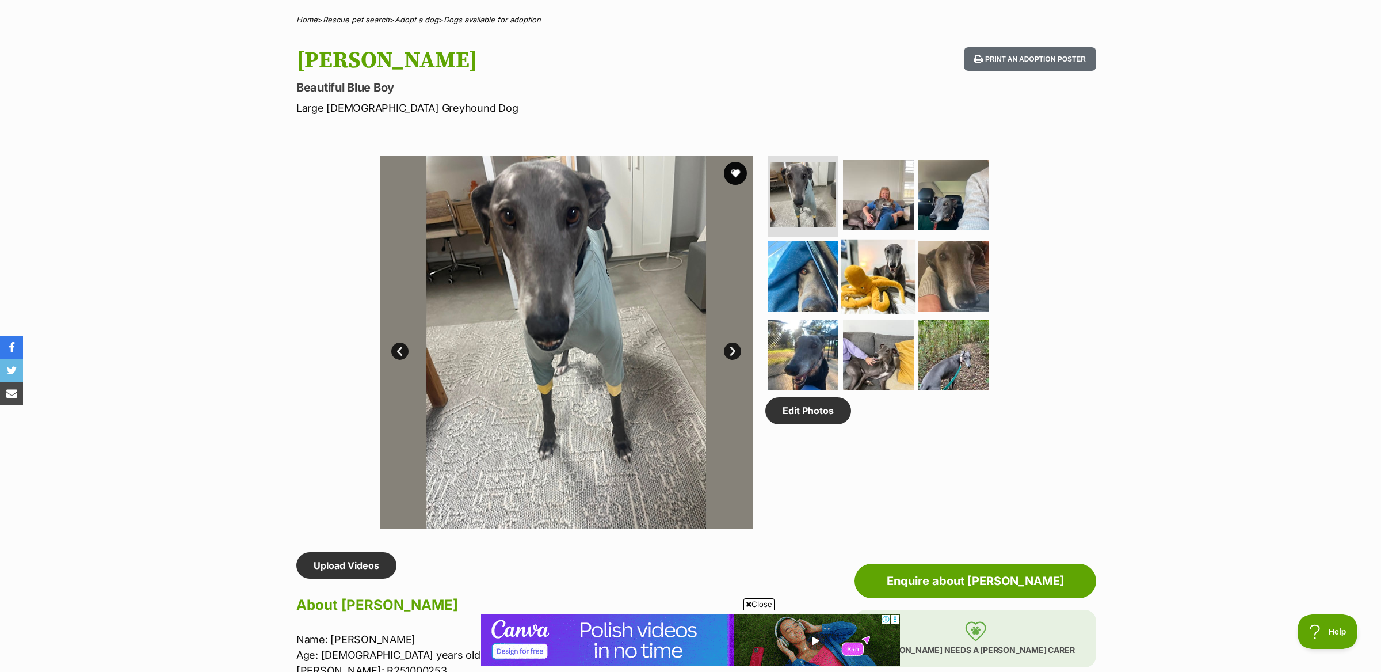 The height and width of the screenshot is (672, 1381). I want to click on p: Beautiful Blue Boy, so click(540, 87).